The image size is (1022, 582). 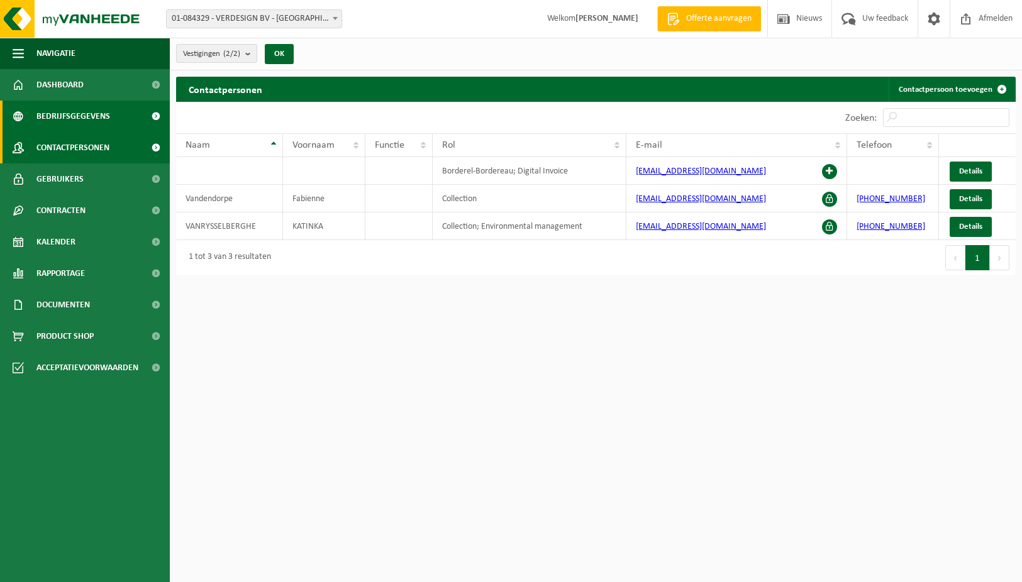 What do you see at coordinates (231, 53) in the screenshot?
I see `count: (2/2)` at bounding box center [231, 53].